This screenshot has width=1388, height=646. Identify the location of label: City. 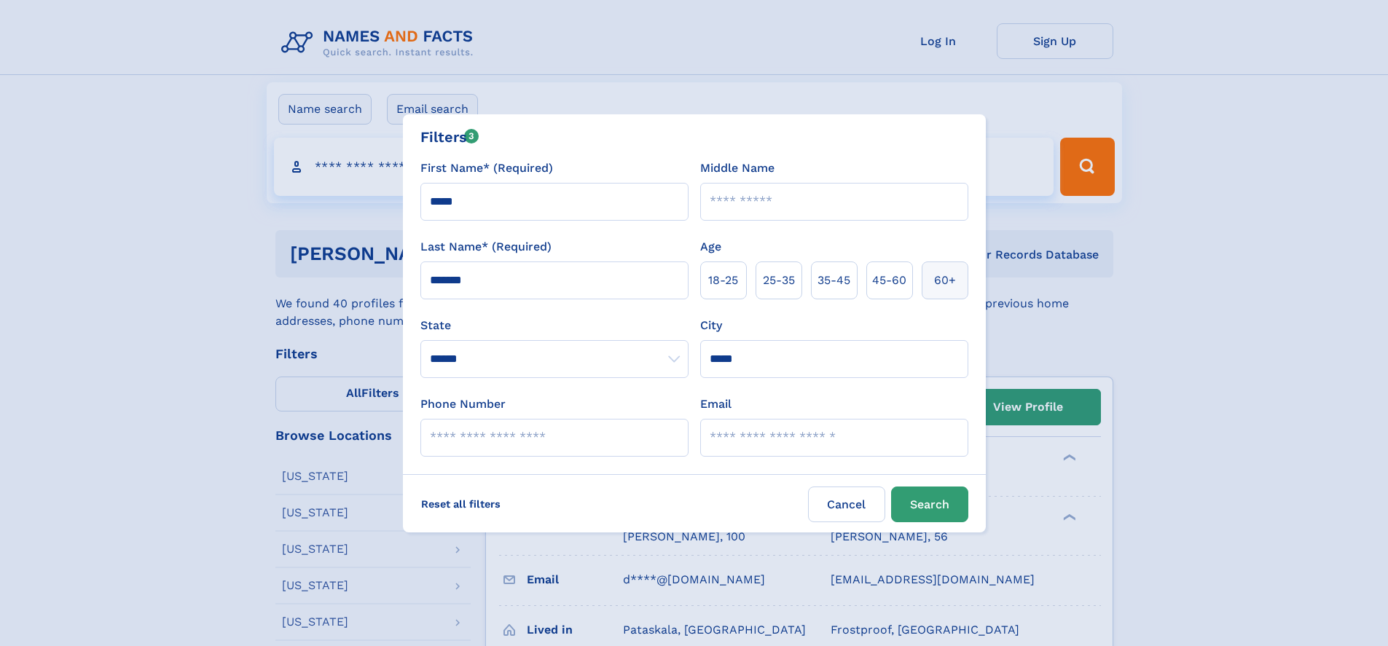
(711, 326).